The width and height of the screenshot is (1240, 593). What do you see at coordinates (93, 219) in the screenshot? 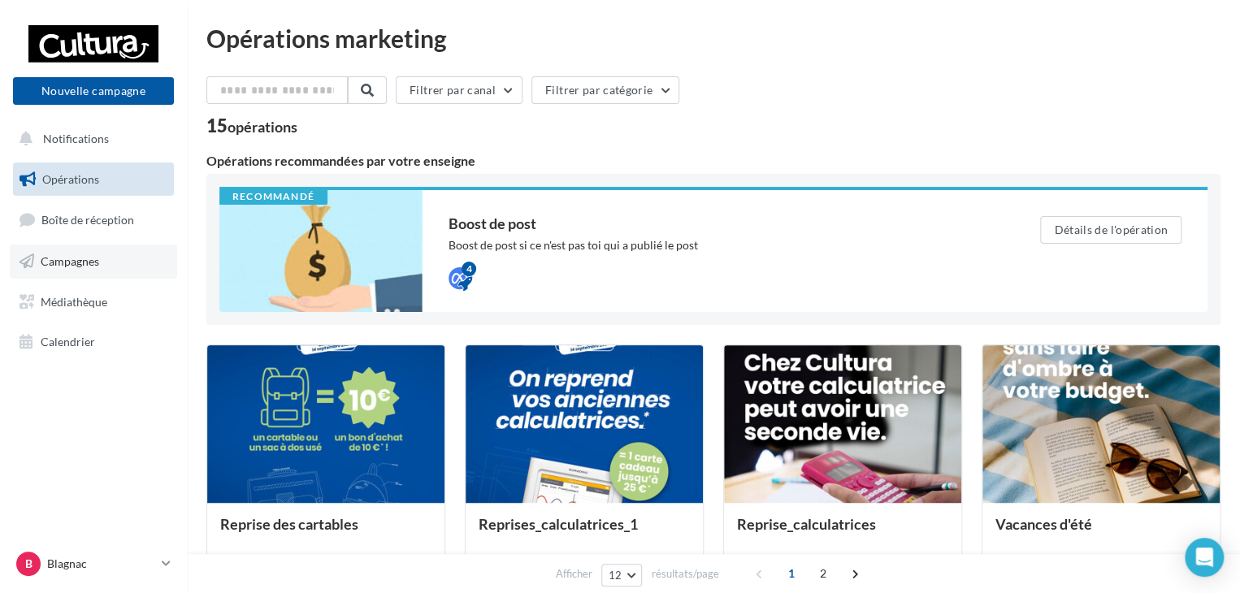
I see `a: Boîte de réception` at bounding box center [93, 219].